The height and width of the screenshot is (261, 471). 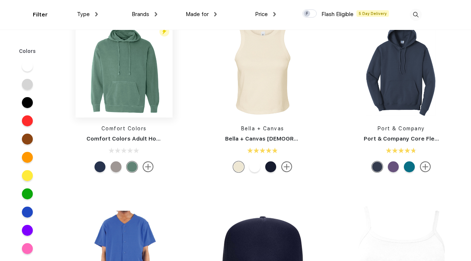 What do you see at coordinates (132, 167) in the screenshot?
I see `div: Light Green` at bounding box center [132, 167].